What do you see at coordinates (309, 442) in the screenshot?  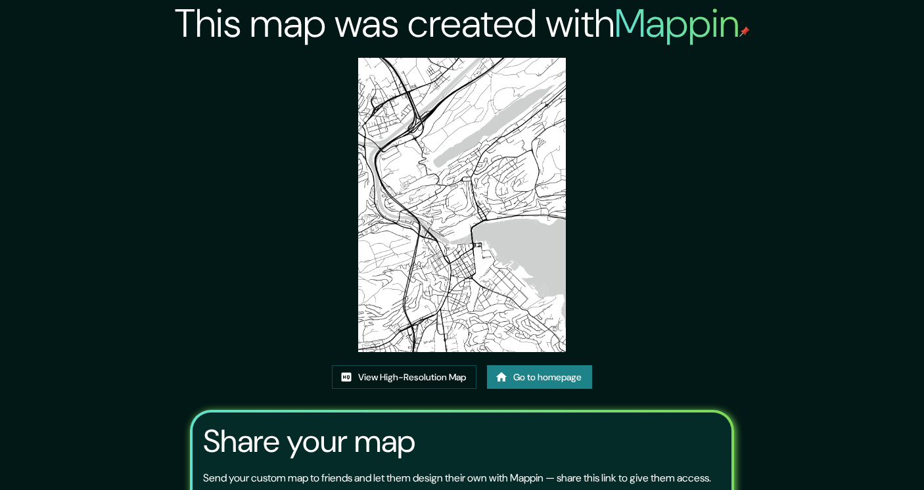 I see `h3: Share your map` at bounding box center [309, 442].